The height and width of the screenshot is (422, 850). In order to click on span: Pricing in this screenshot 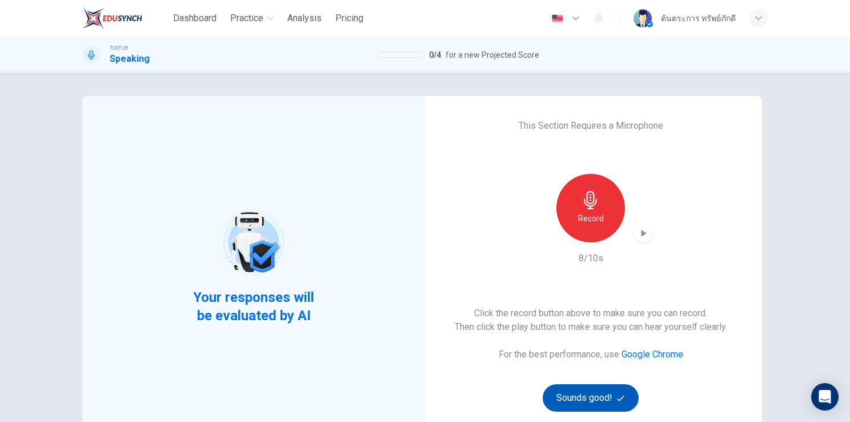, I will do `click(349, 18)`.